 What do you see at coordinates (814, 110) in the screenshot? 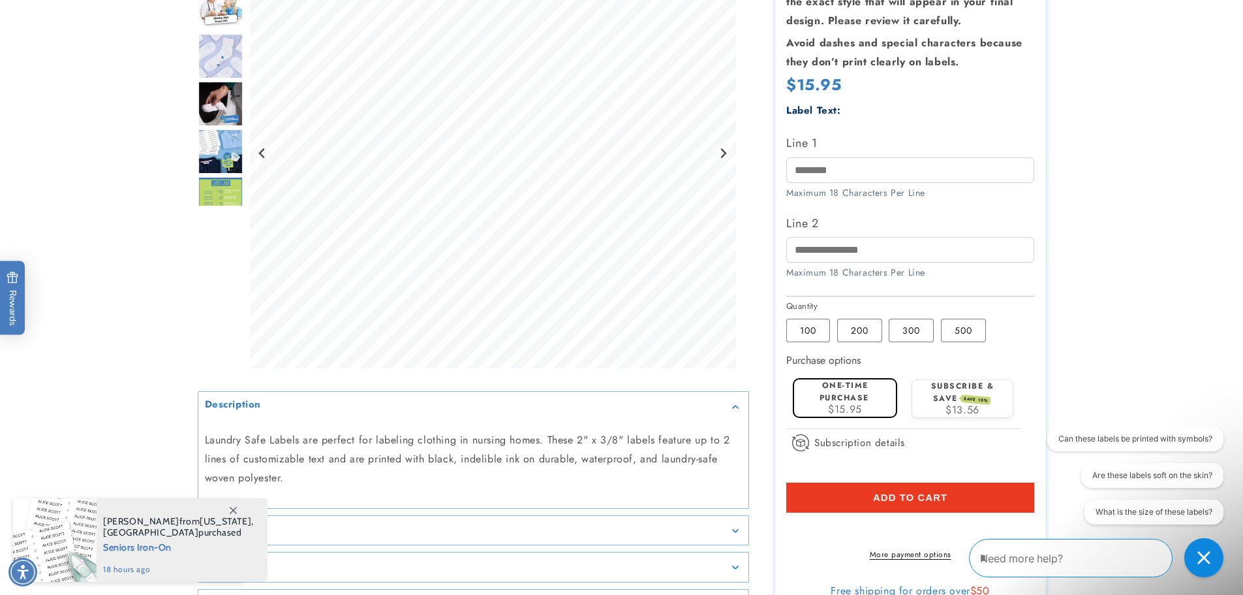
I see `label: Label Text:` at bounding box center [814, 110].